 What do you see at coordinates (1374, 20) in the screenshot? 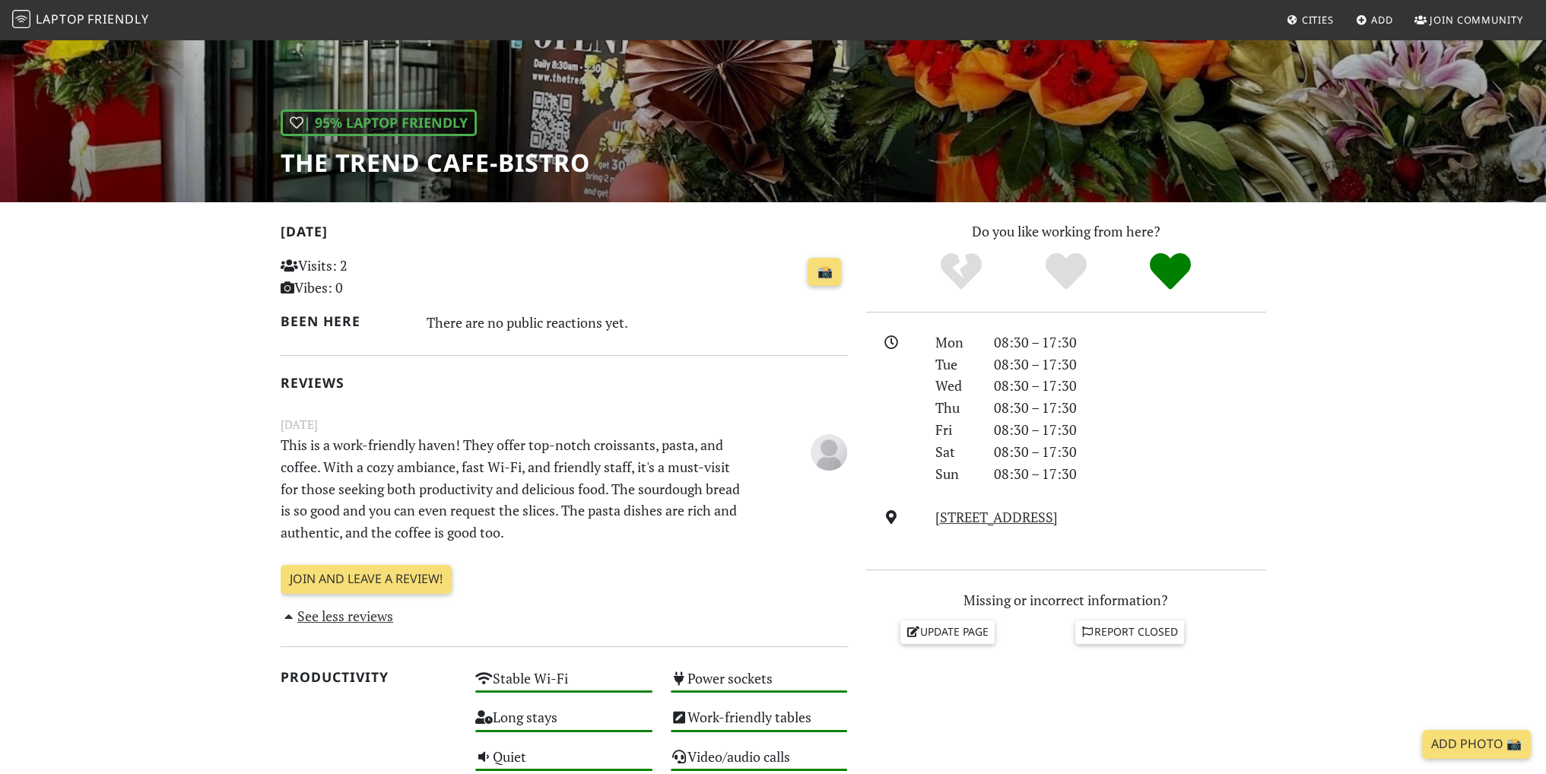
I see `a: Add` at bounding box center [1374, 20].